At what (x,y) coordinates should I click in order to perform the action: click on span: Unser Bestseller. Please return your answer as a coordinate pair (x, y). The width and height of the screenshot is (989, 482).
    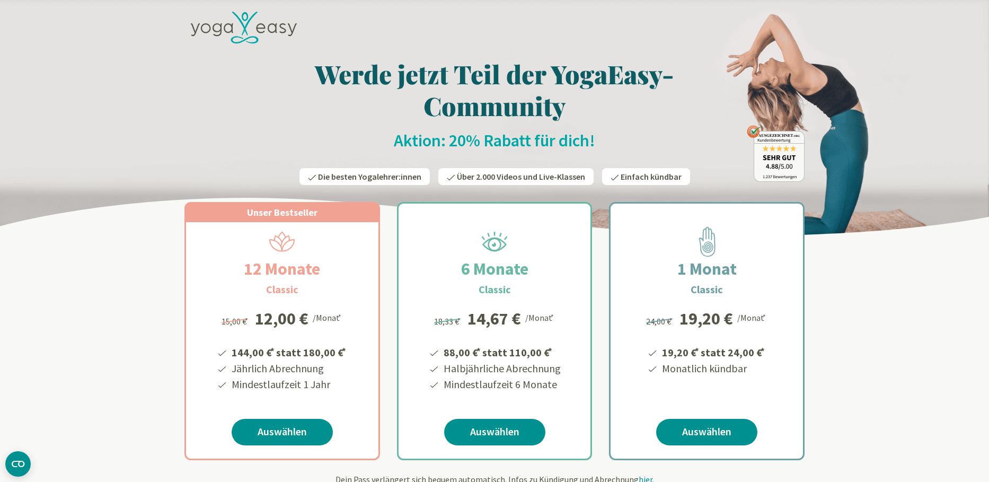
    Looking at the image, I should click on (282, 212).